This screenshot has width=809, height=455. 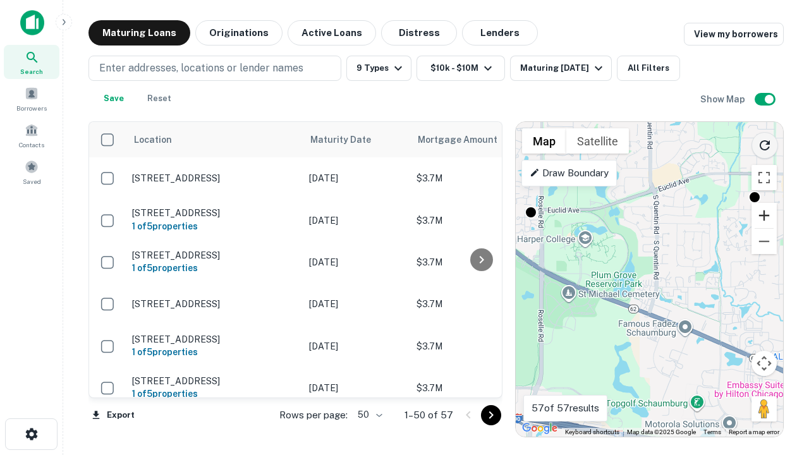 What do you see at coordinates (332, 33) in the screenshot?
I see `button: Active Loans` at bounding box center [332, 33].